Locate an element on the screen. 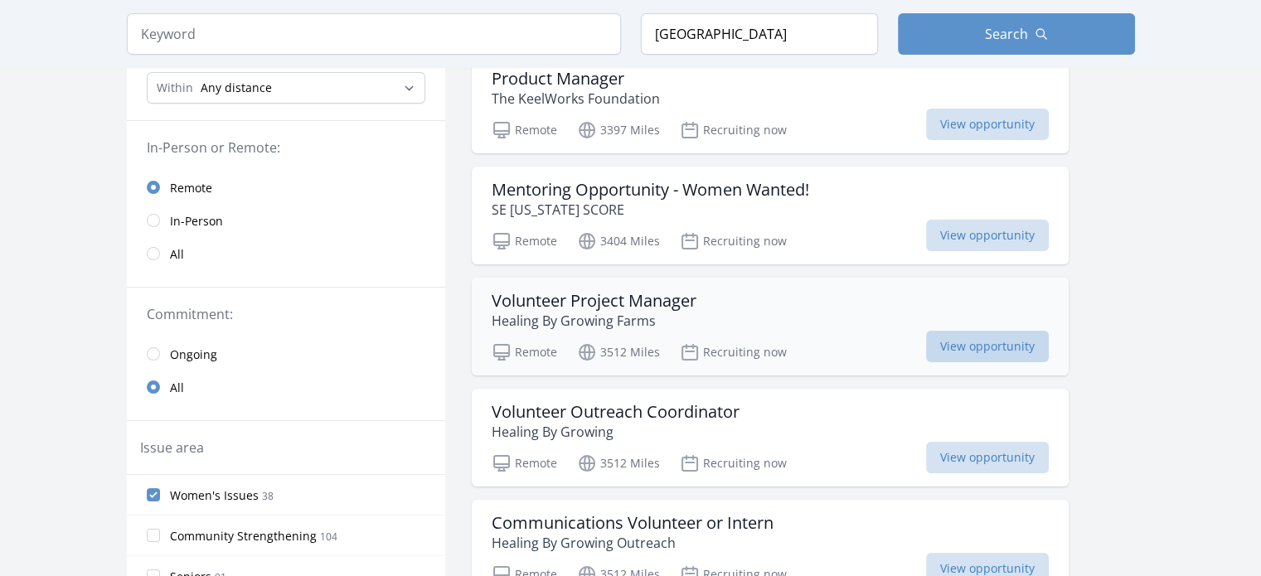 The height and width of the screenshot is (576, 1261). a: Volunteer Outreach Coordinator Healing By Growing Remote 3512 Miles Recruiting now View opportunity is located at coordinates (770, 438).